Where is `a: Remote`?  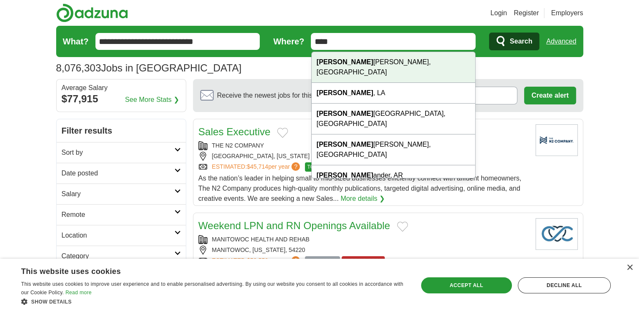
a: Remote is located at coordinates (121, 214).